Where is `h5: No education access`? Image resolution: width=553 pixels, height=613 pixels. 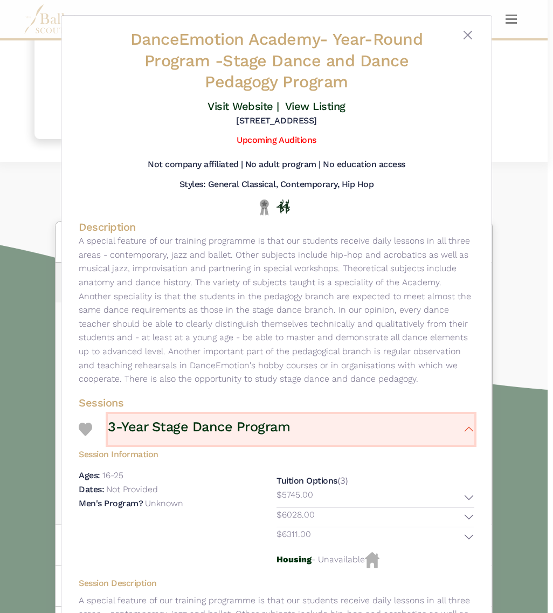 h5: No education access is located at coordinates (364, 164).